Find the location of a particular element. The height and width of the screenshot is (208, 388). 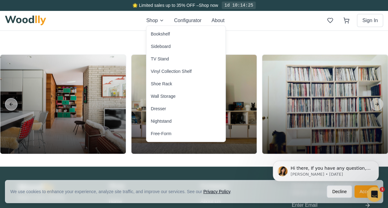

div: Free-Form is located at coordinates (161, 134).